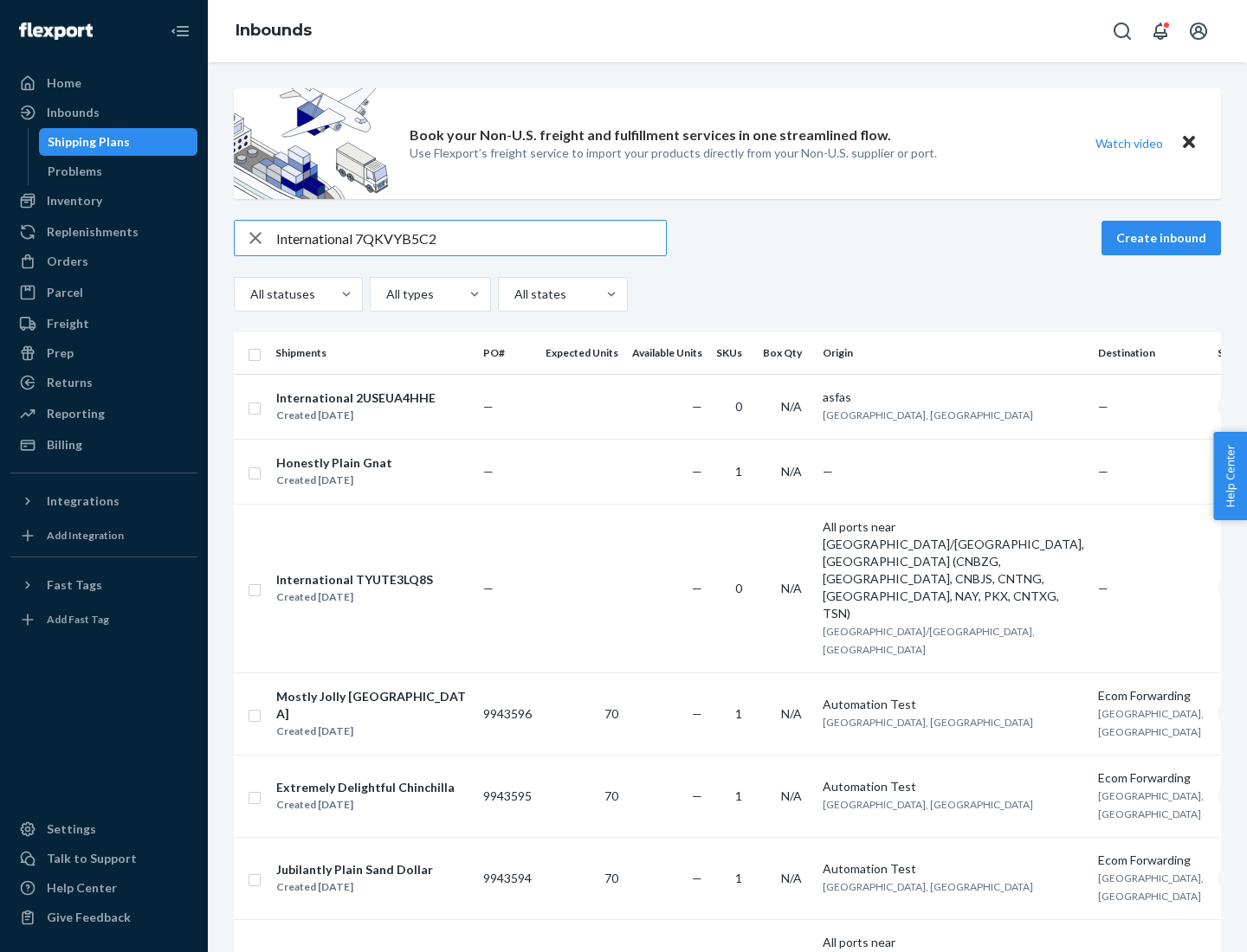  I want to click on div: Prep, so click(60, 353).